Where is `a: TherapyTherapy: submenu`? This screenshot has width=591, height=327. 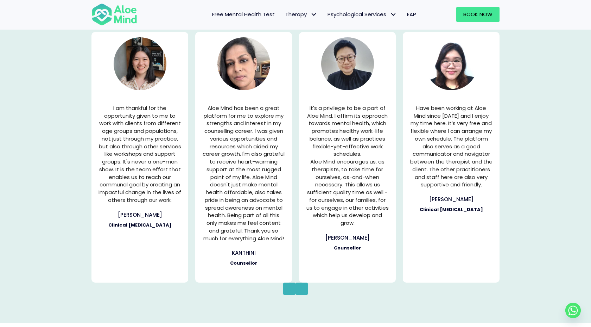
a: TherapyTherapy: submenu is located at coordinates (301, 14).